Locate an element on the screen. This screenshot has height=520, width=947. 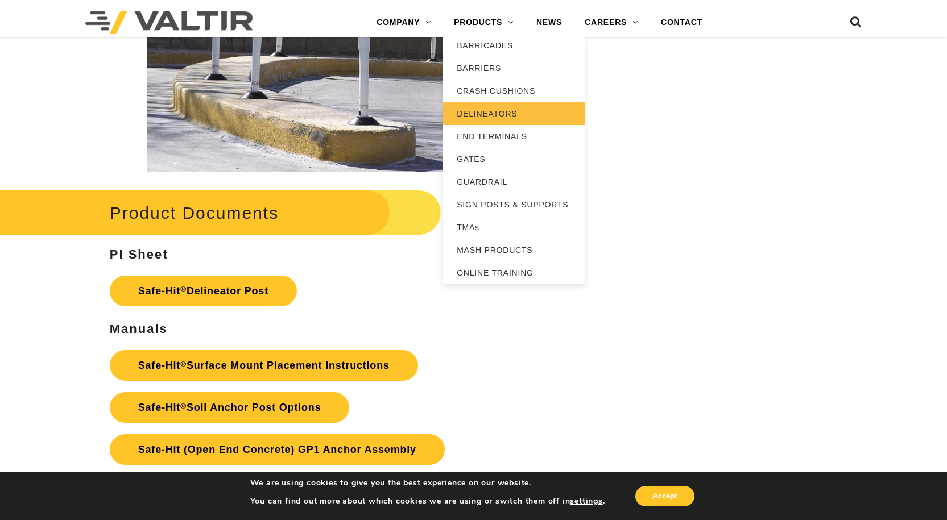
a: PRODUCTS is located at coordinates (483, 23).